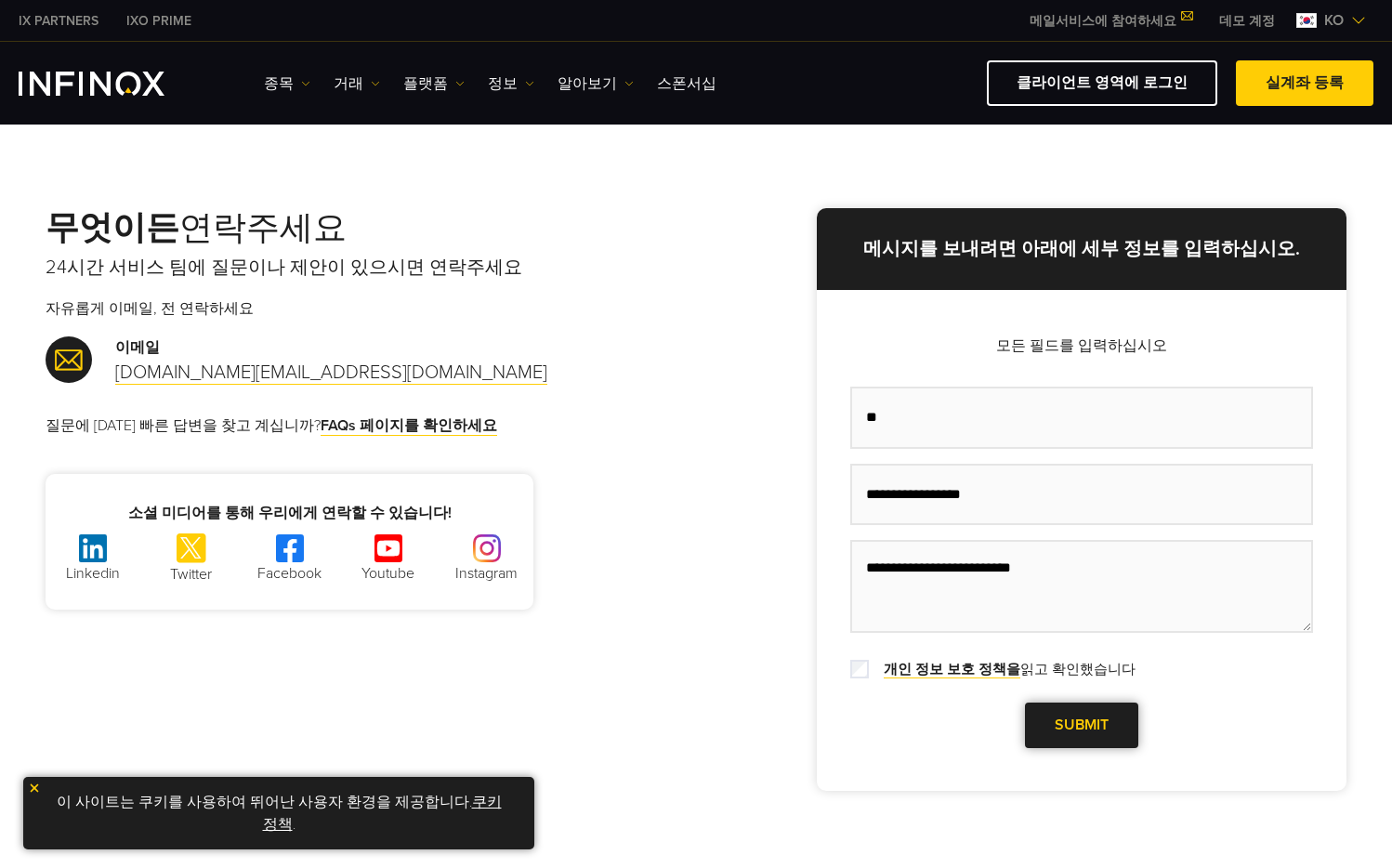 The image size is (1392, 868). I want to click on img: yellow close icon, so click(34, 788).